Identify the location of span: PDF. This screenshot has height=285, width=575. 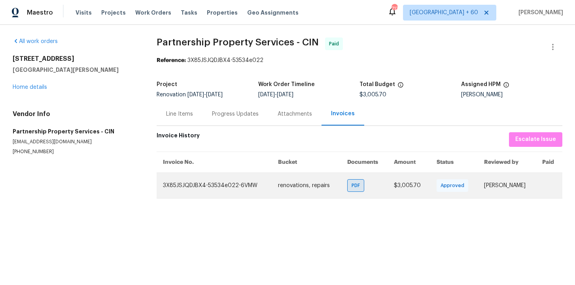
(357, 186).